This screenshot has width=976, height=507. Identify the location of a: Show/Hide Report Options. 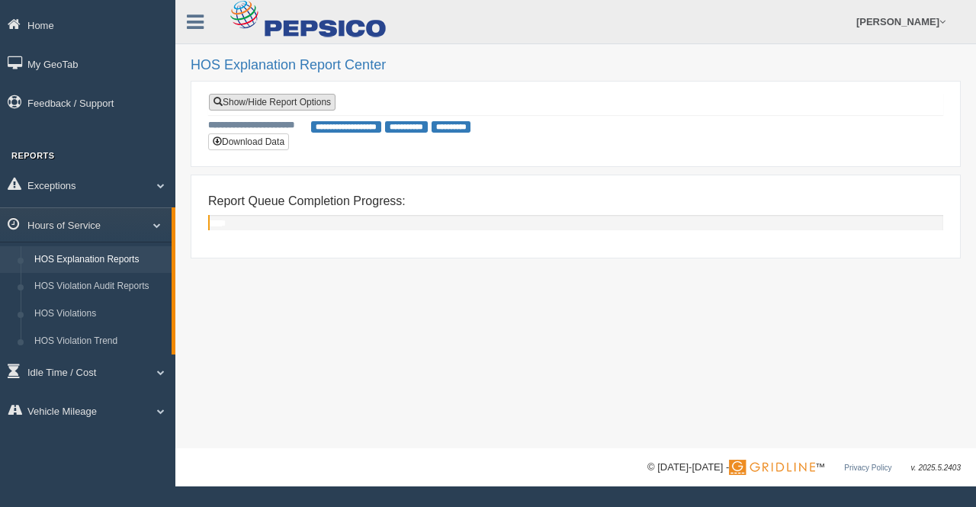
(272, 102).